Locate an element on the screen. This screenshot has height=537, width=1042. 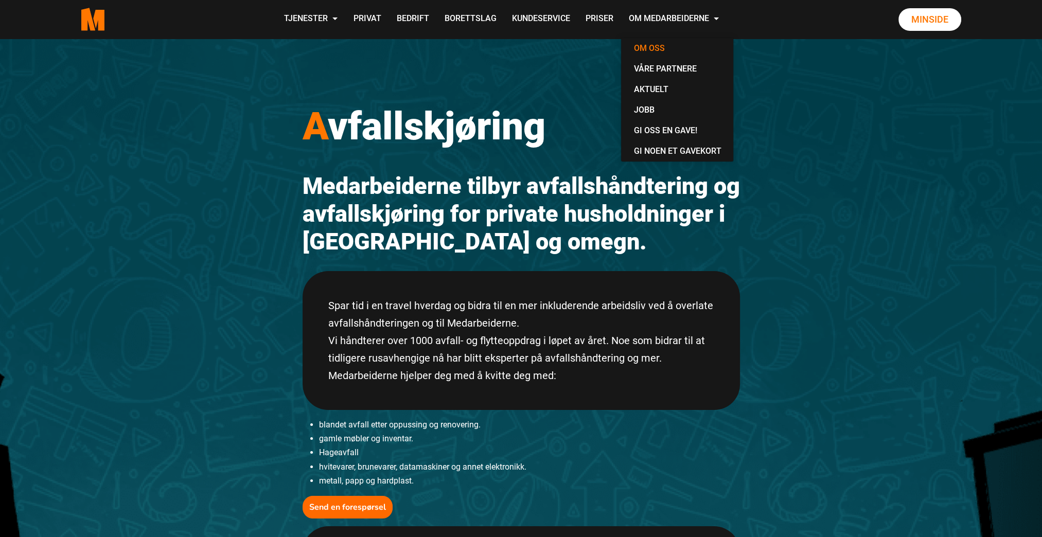
a: Våre partnere is located at coordinates (677, 69).